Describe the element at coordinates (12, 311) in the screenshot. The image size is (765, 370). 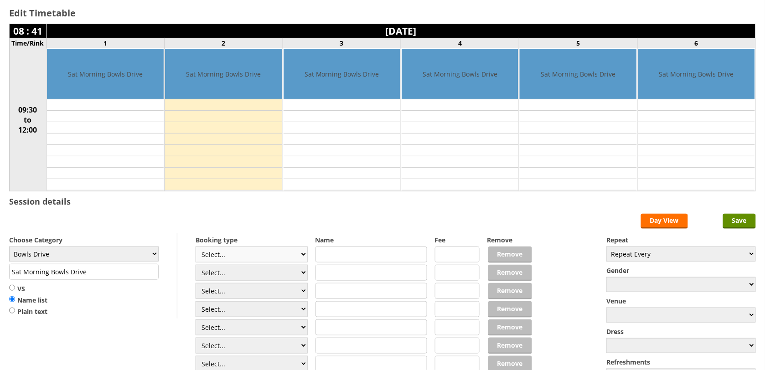
I see `input: Plain text` at that location.